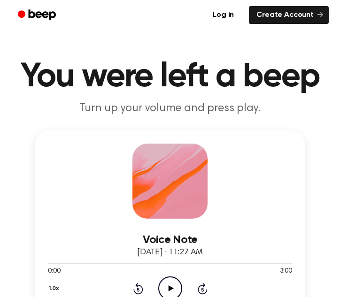 This screenshot has height=297, width=340. I want to click on p: Turn up your volume and press play., so click(170, 108).